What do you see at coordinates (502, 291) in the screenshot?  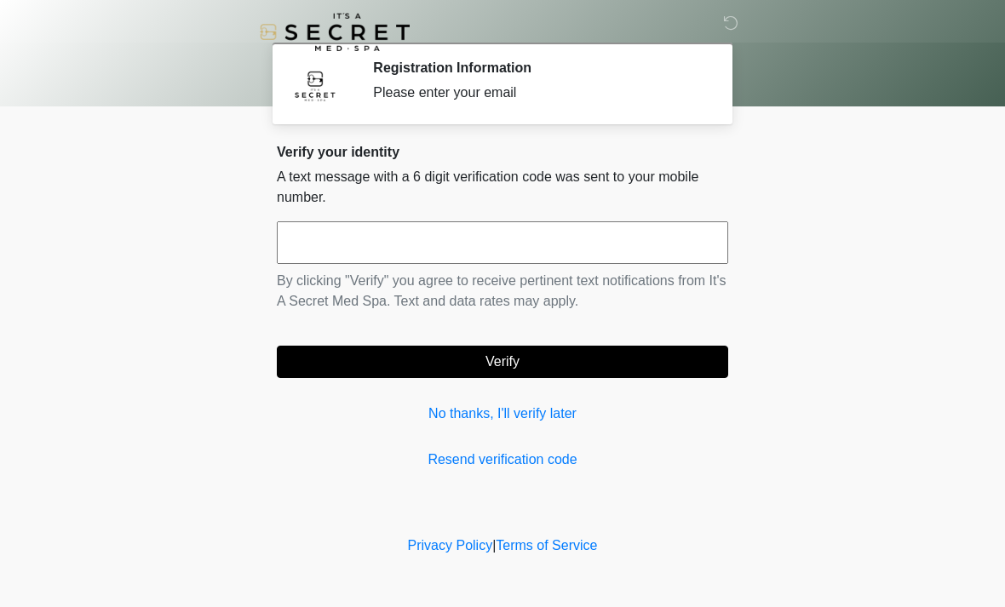 I see `p: By clicking "Verify" you agree to receive pertinent text notifications from It's A Secret Med Spa...` at bounding box center [502, 291].